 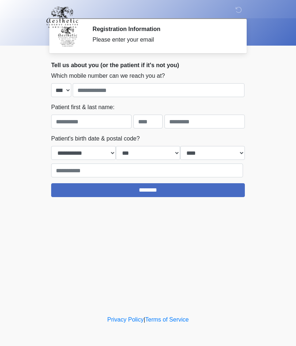 I want to click on label: Patient first & last name:, so click(x=82, y=107).